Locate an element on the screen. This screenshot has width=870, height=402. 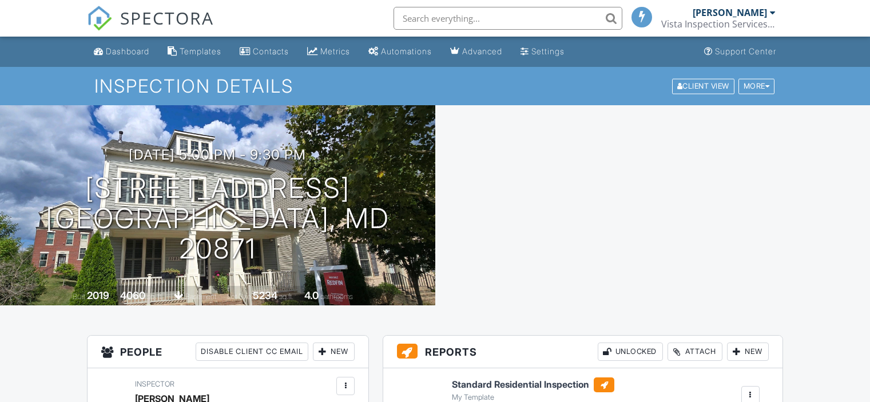
span: sq. ft. is located at coordinates (155, 296).